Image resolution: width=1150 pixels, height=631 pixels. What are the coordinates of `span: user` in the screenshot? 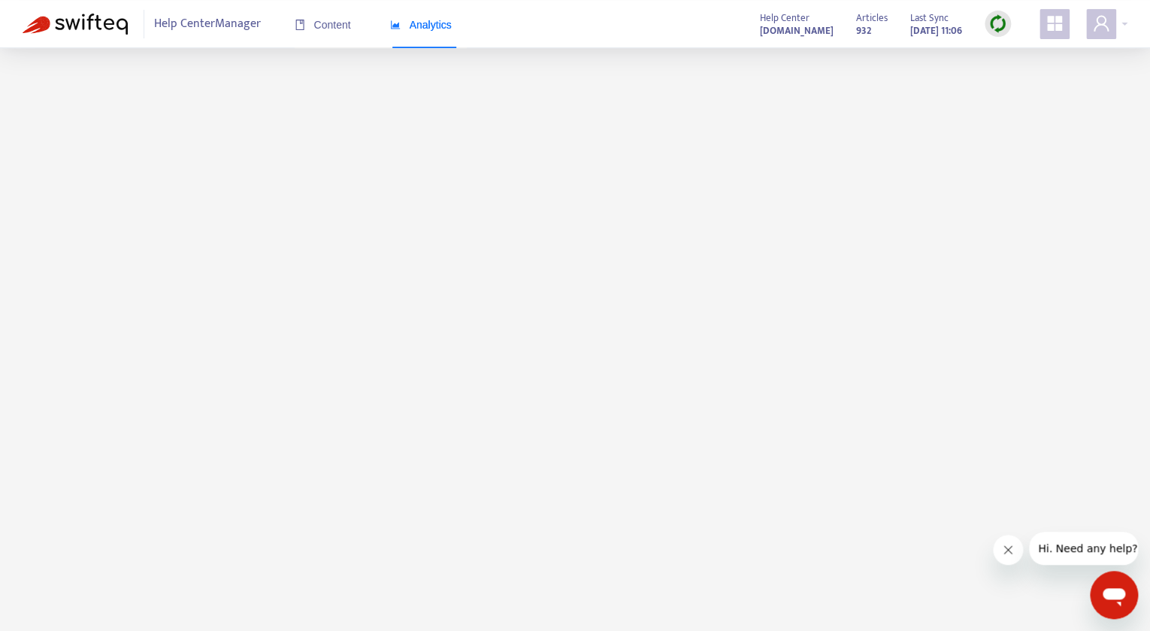 It's located at (1101, 23).